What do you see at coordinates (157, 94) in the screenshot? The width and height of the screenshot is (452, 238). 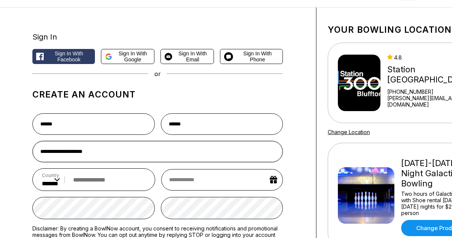 I see `h1: Create an account` at bounding box center [157, 94].